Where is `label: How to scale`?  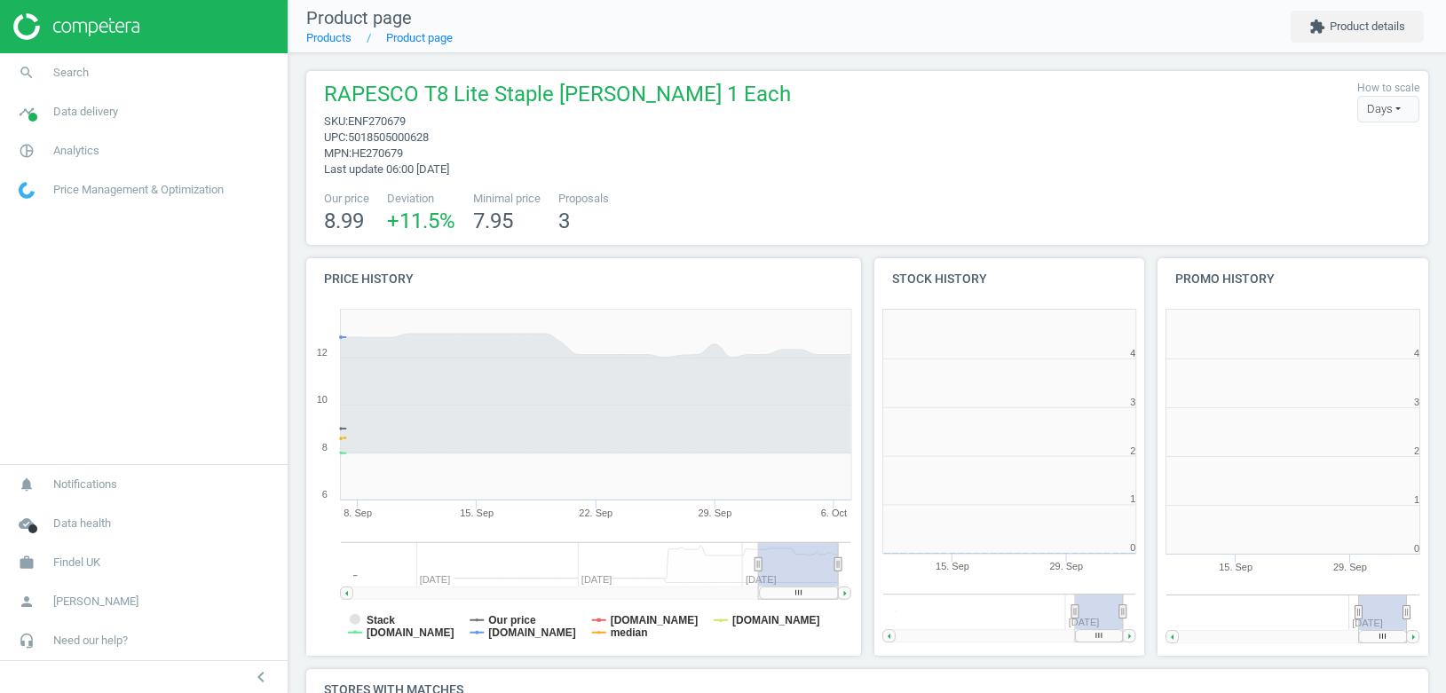 label: How to scale is located at coordinates (1388, 88).